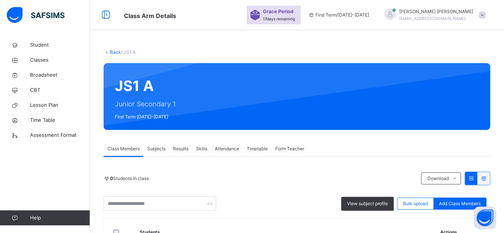  I want to click on span: Broadsheet, so click(60, 75).